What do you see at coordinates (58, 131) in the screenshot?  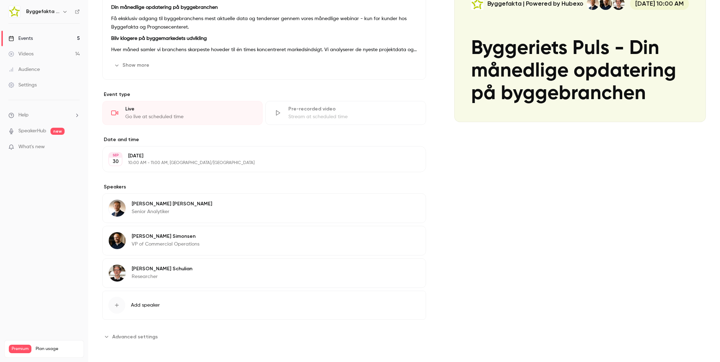 I see `span: new` at bounding box center [58, 131].